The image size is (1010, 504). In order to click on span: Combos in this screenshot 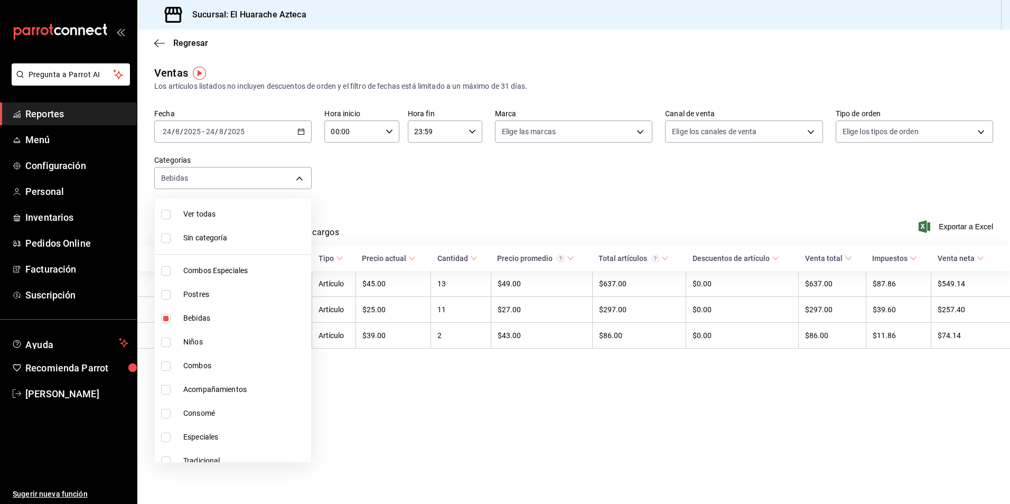, I will do `click(245, 365)`.